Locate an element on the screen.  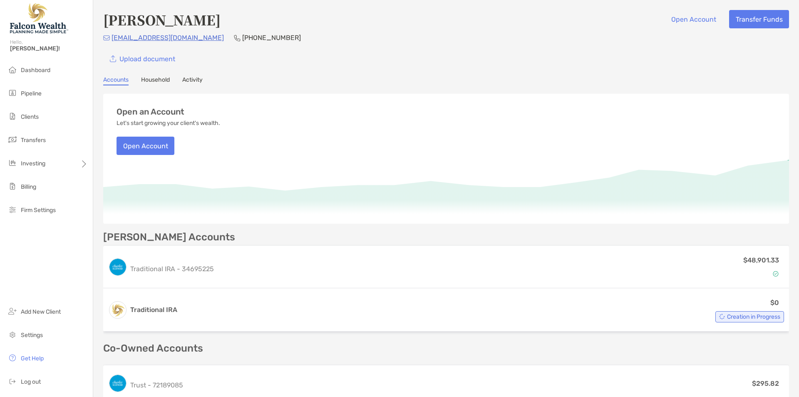
img: investing icon is located at coordinates (12, 163).